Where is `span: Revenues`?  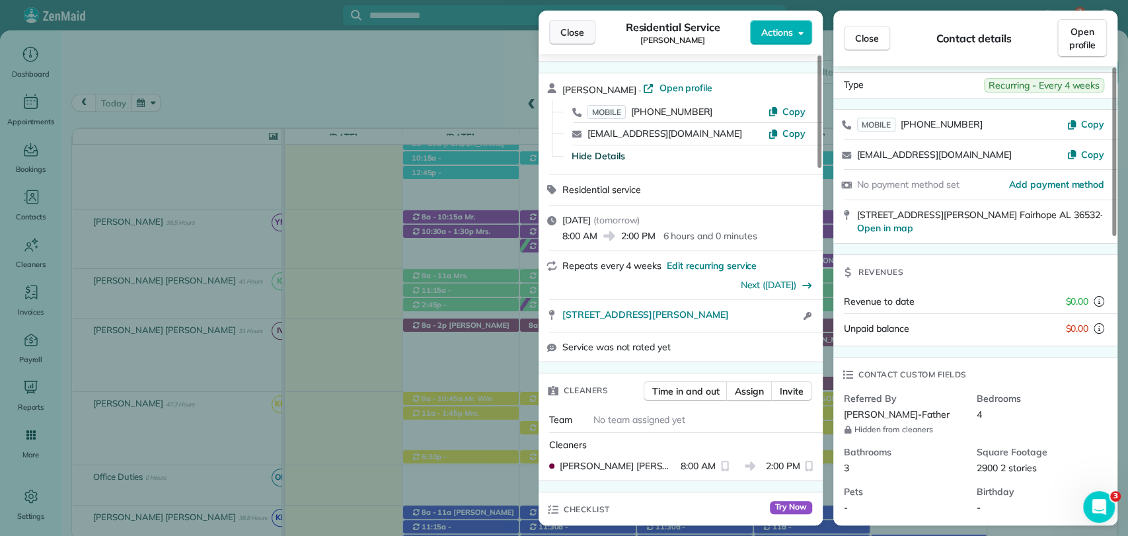
span: Revenues is located at coordinates (881, 272).